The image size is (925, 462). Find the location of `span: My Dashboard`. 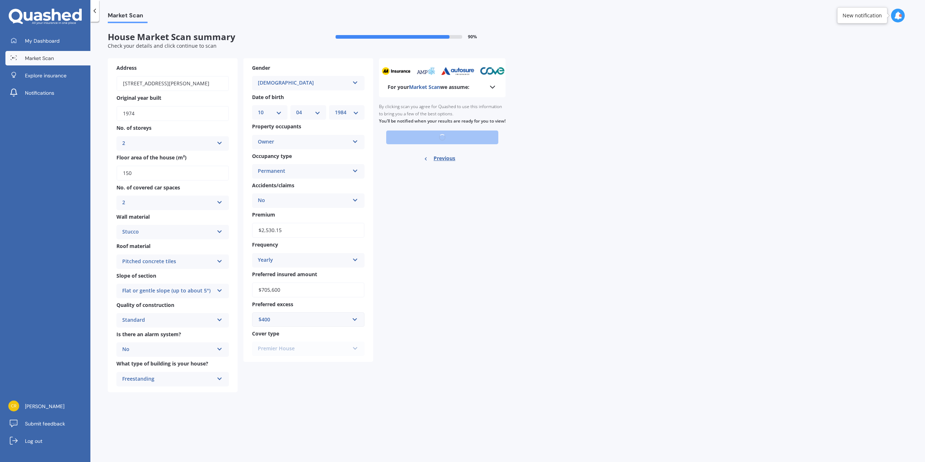

span: My Dashboard is located at coordinates (42, 41).